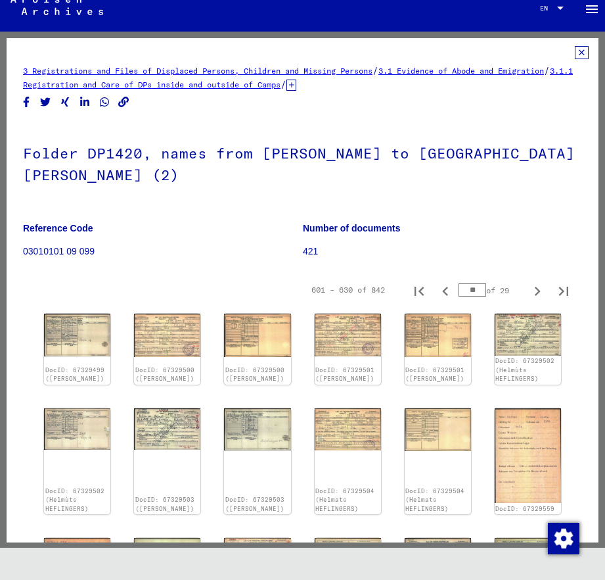  I want to click on b: Number of documents, so click(352, 228).